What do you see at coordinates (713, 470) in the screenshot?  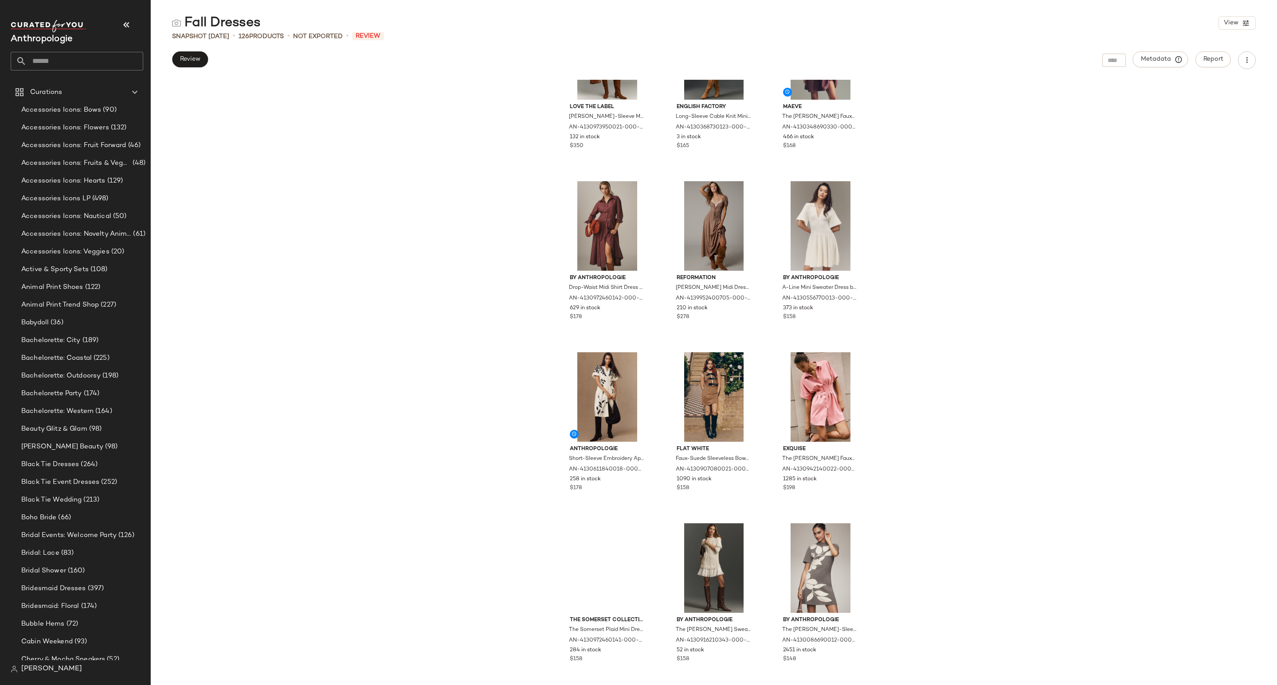 I see `span: AN-4130907080021-000-020` at bounding box center [713, 470].